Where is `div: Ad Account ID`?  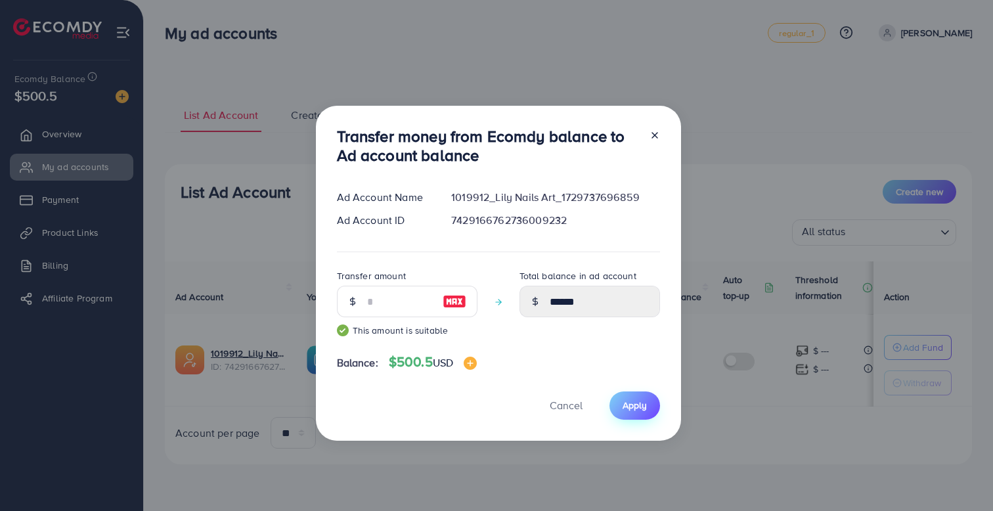 div: Ad Account ID is located at coordinates (384, 220).